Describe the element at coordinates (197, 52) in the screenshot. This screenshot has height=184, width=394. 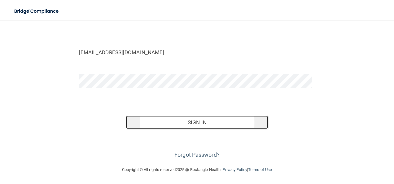
I see `input: Email` at that location.